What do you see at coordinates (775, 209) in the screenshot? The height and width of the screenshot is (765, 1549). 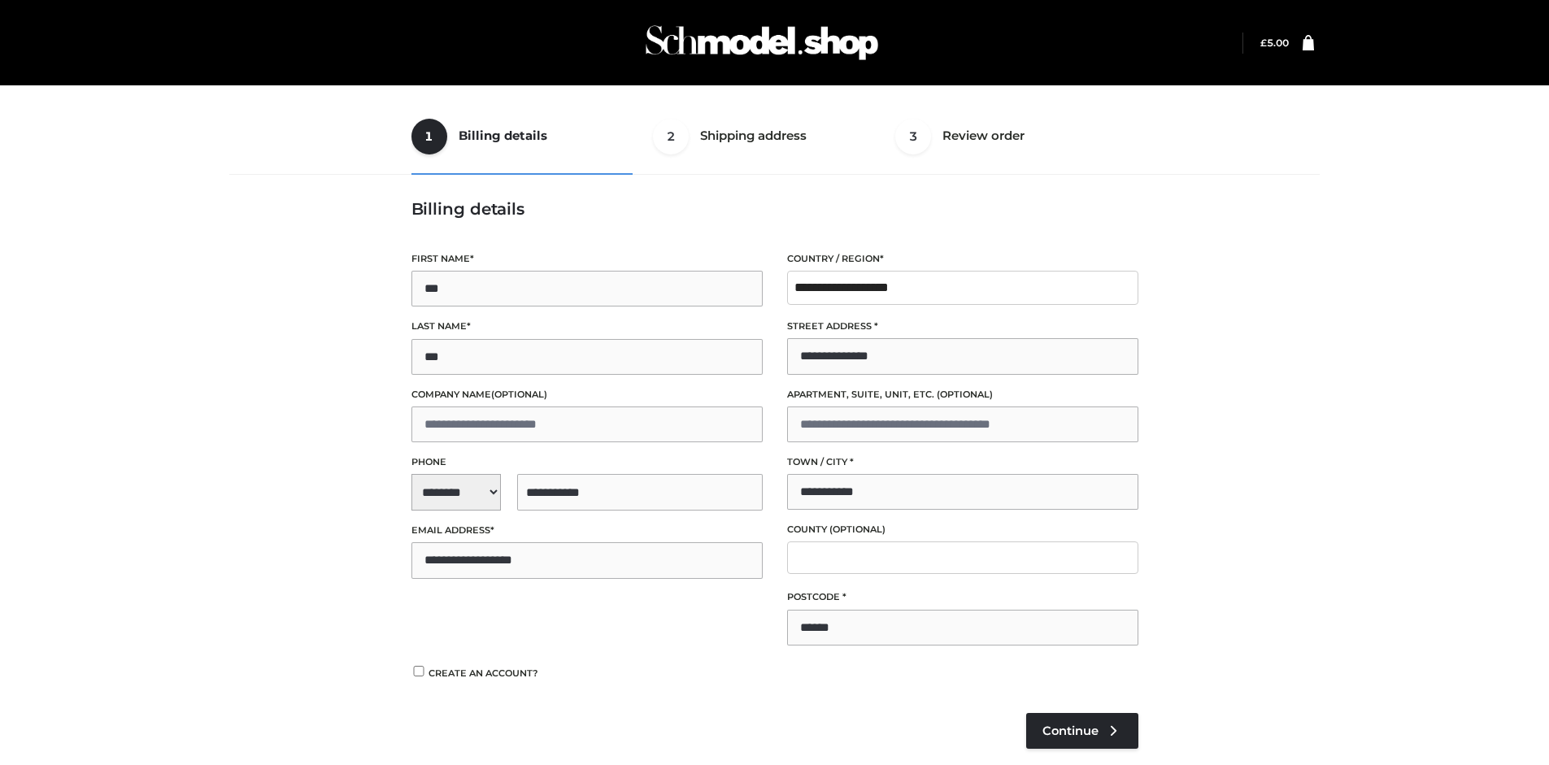 I see `h3: Billing details` at bounding box center [775, 209].